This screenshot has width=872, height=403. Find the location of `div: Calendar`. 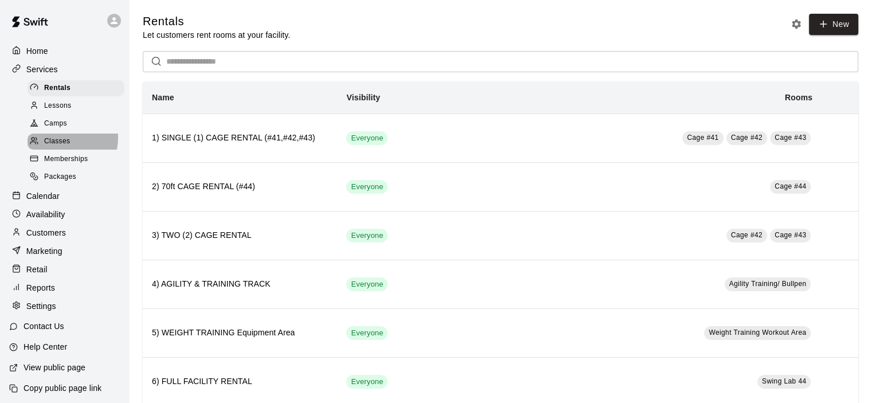

div: Calendar is located at coordinates (64, 196).